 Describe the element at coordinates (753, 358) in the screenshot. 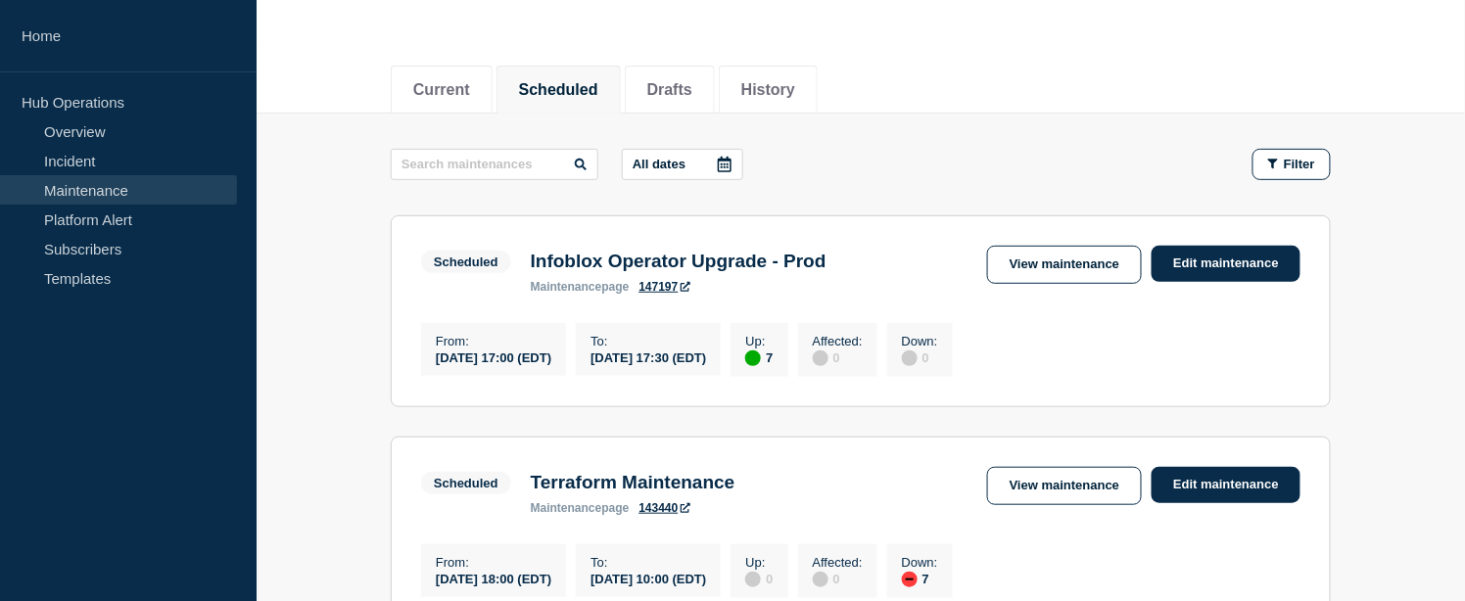

I see `div: up` at that location.